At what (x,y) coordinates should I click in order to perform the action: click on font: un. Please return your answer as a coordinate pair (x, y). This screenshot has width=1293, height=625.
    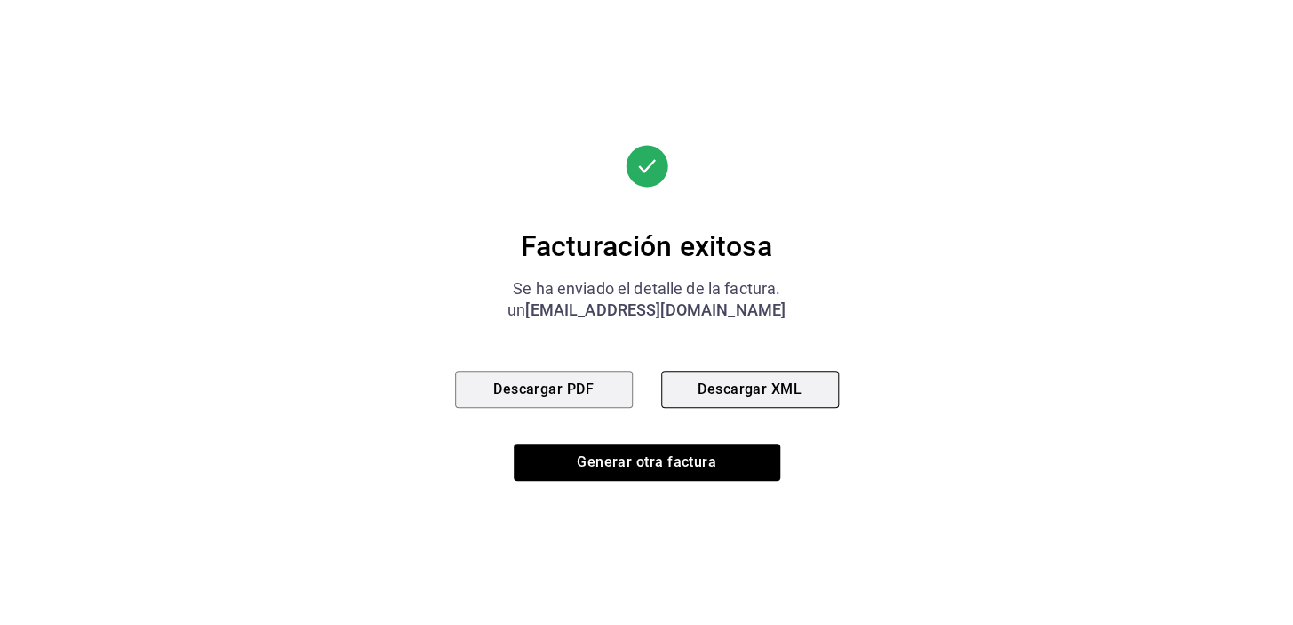
    Looking at the image, I should click on (517, 309).